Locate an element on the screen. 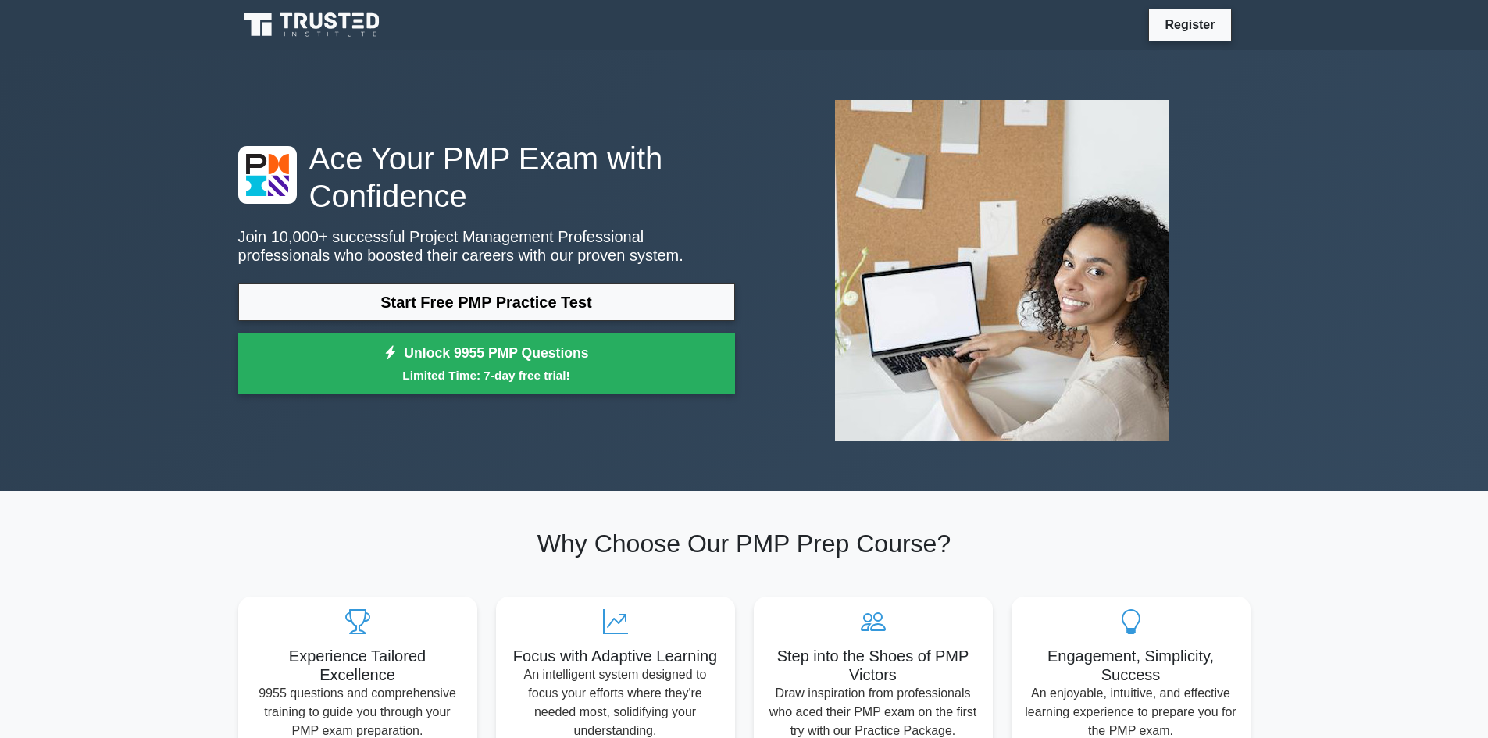  a: Register is located at coordinates (1190, 24).